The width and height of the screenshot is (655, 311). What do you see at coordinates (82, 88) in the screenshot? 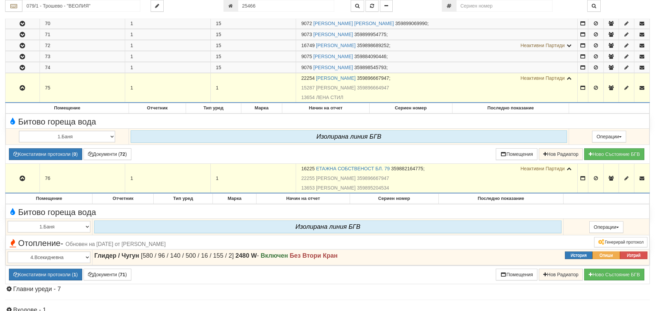
I see `td: 75` at bounding box center [82, 88].